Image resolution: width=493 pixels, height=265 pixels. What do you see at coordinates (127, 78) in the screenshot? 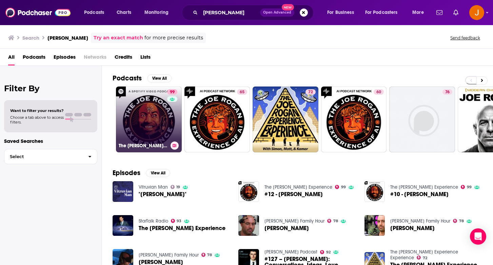
I see `h2: Podcasts` at bounding box center [127, 78].